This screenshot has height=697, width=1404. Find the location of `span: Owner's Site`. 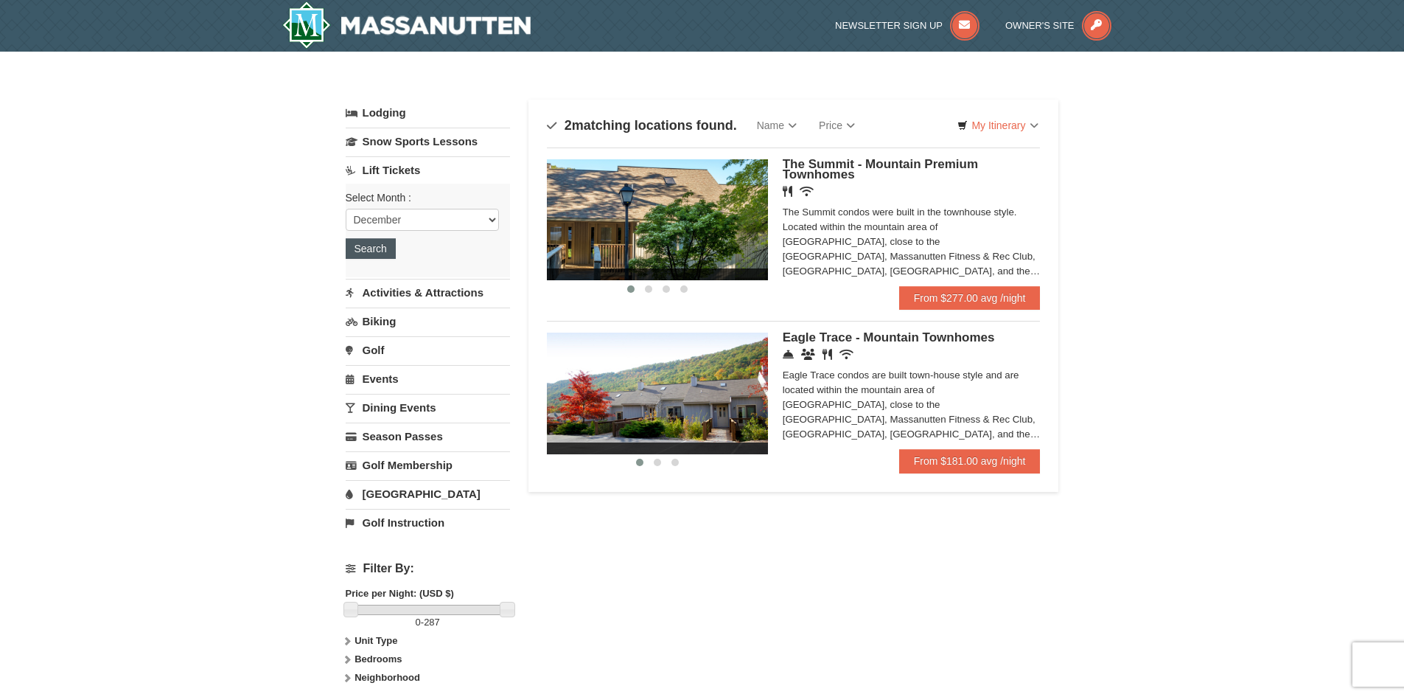

span: Owner's Site is located at coordinates (1040, 25).